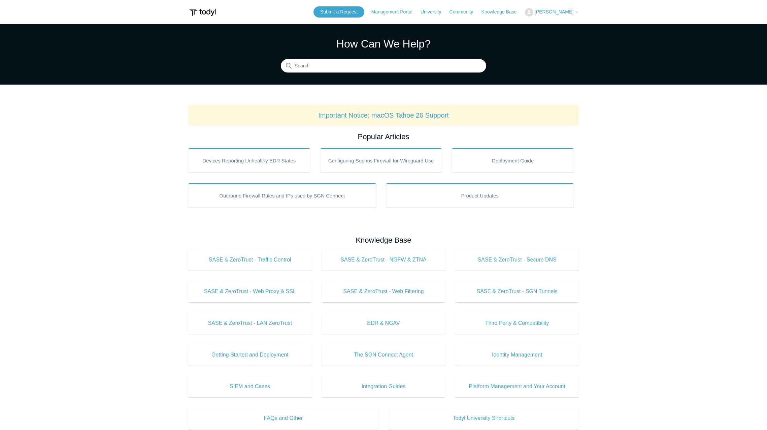 This screenshot has width=767, height=430. Describe the element at coordinates (250, 260) in the screenshot. I see `span: SASE & ZeroTrust - Traffic Control` at that location.